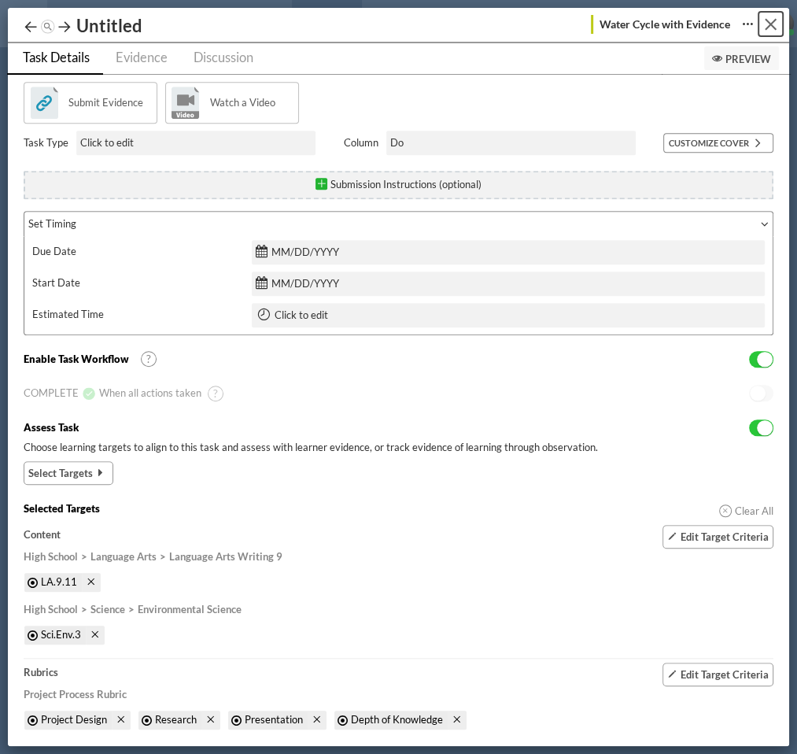 The width and height of the screenshot is (797, 754). Describe the element at coordinates (102, 609) in the screenshot. I see `div: Science` at that location.